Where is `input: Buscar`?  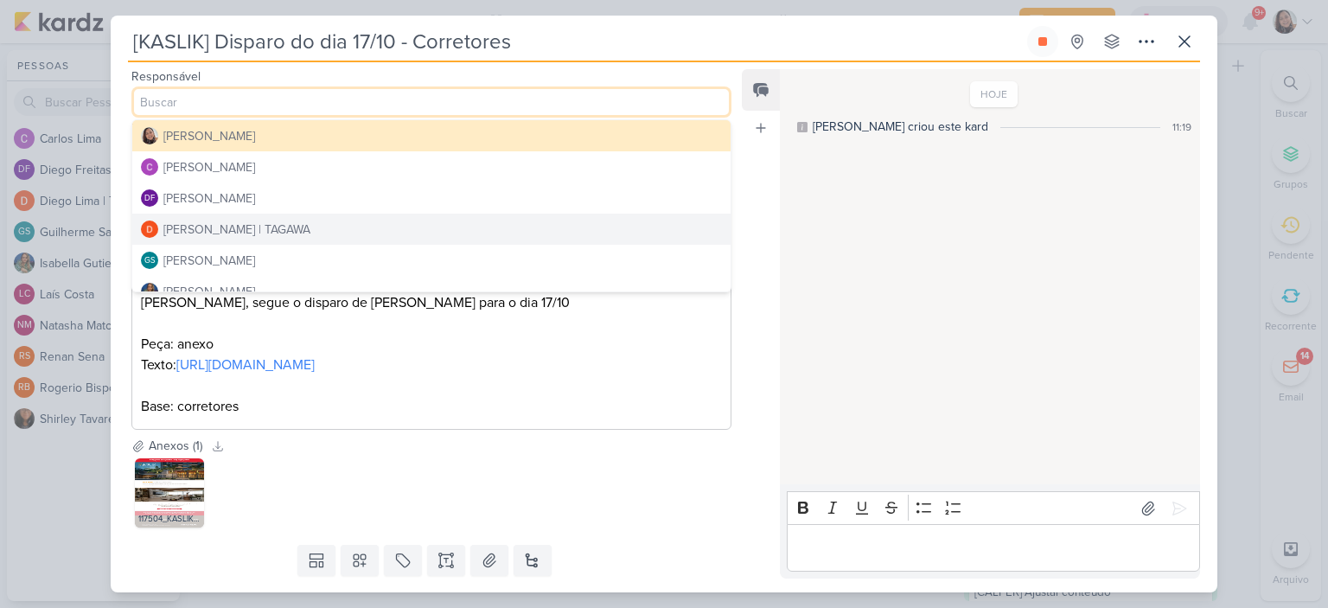
input: Buscar is located at coordinates (431, 102).